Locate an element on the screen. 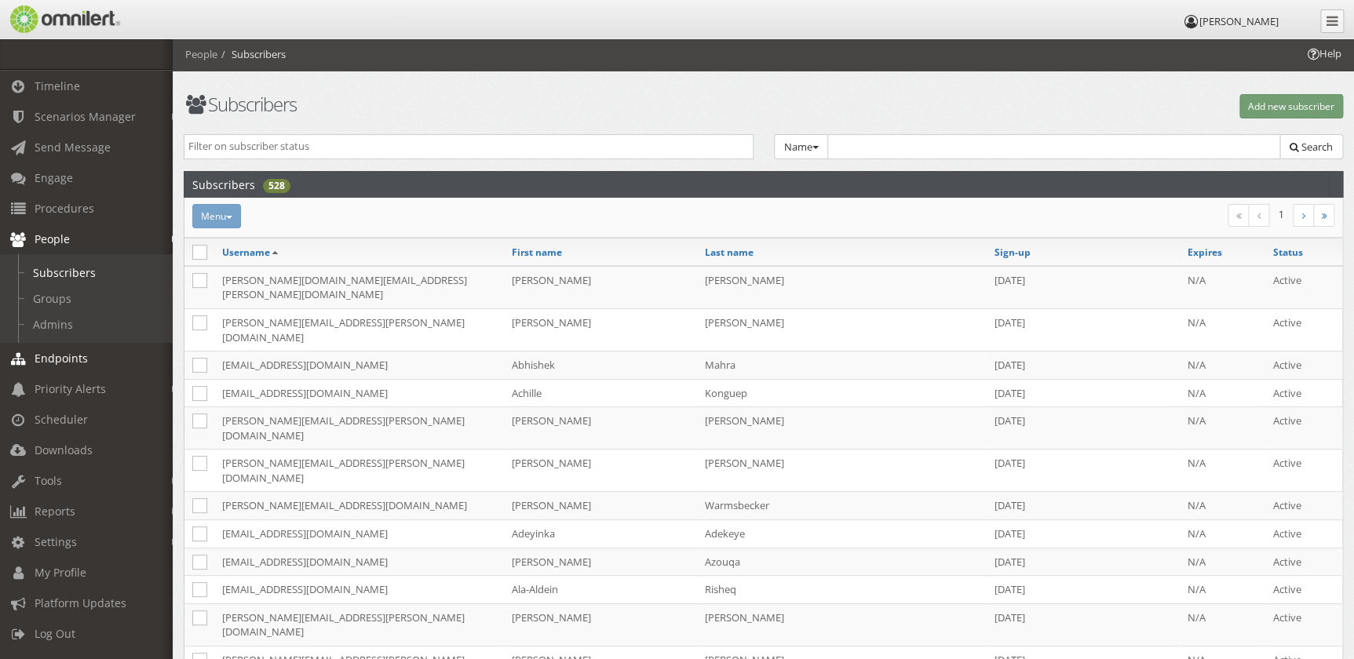  button: Name is located at coordinates (801, 147).